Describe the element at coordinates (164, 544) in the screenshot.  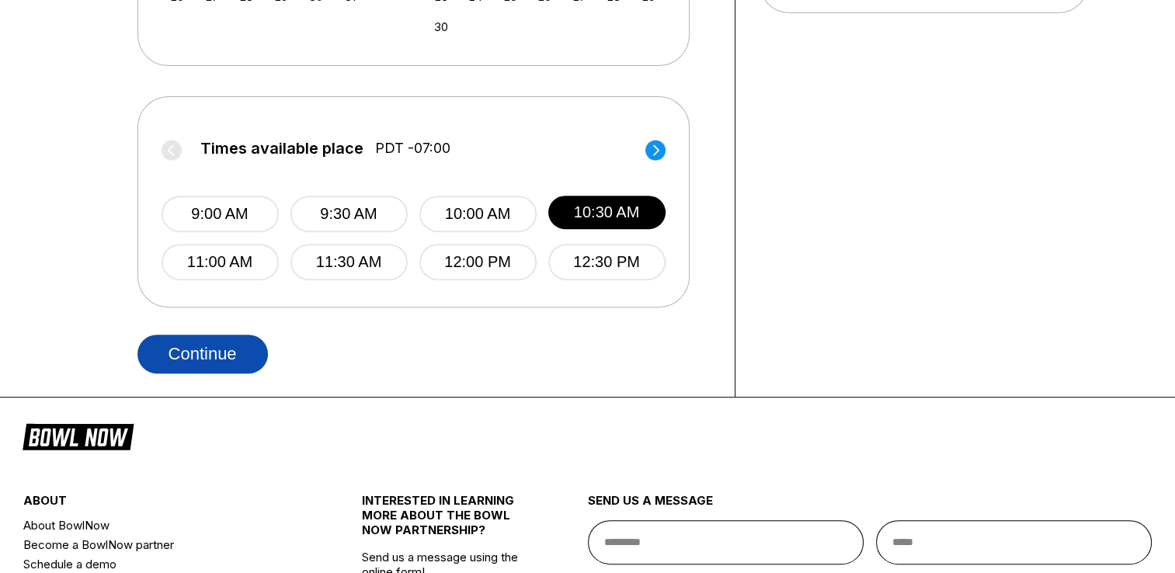
I see `a: Become a BowlNow partner` at that location.